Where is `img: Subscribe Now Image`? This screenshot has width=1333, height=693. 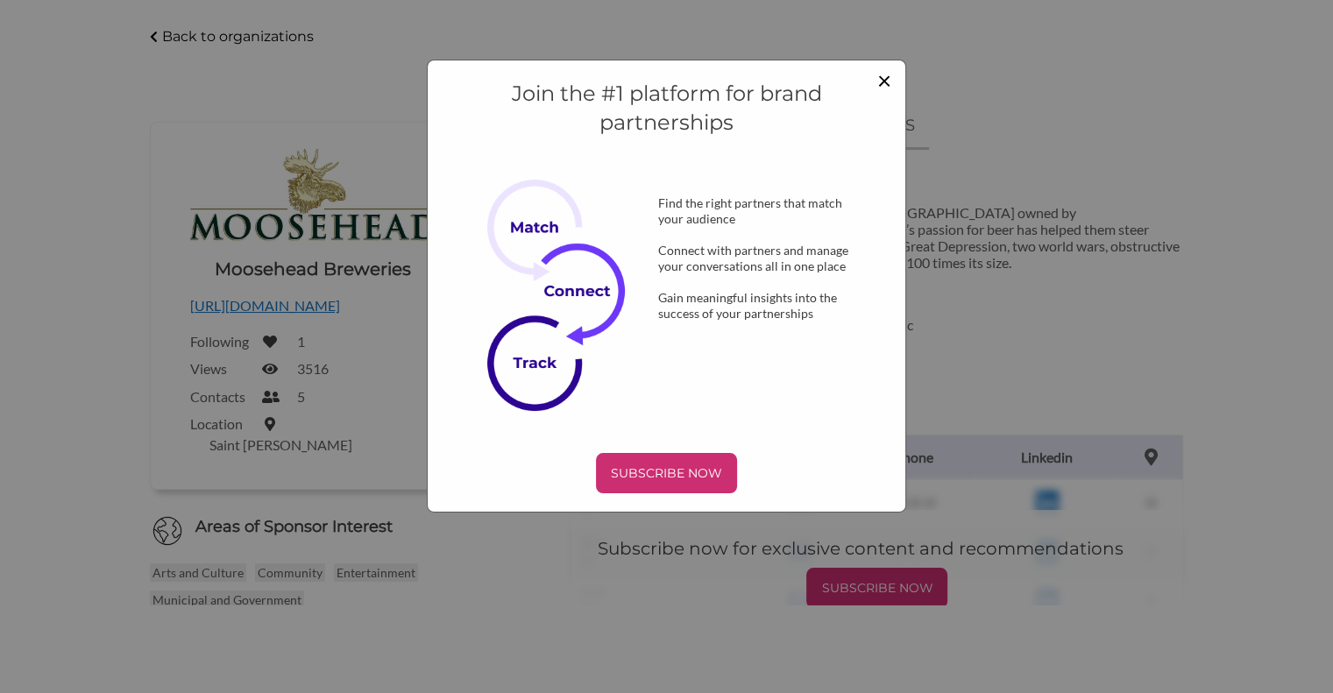 img: Subscribe Now Image is located at coordinates (566, 295).